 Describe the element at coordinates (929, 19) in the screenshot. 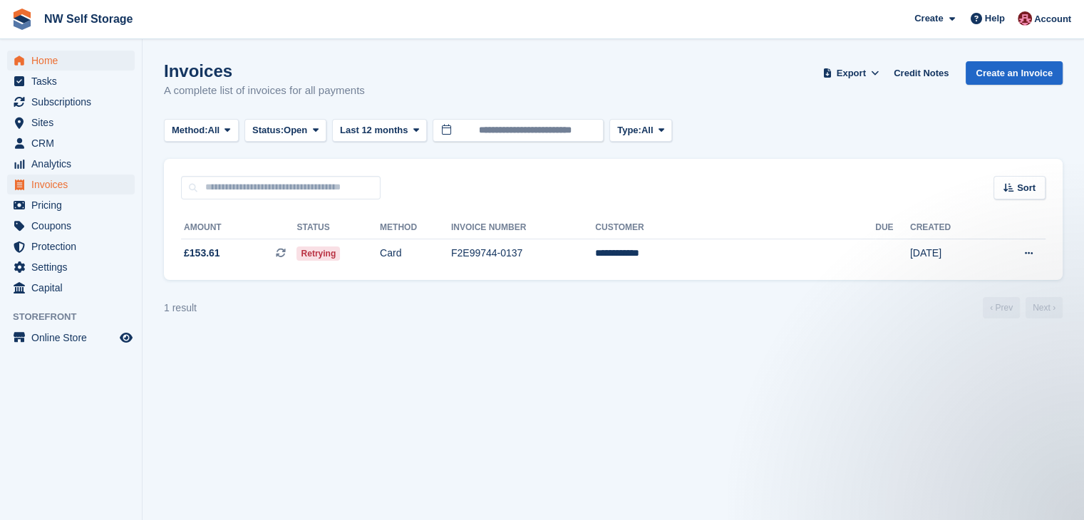

I see `span: Create` at that location.